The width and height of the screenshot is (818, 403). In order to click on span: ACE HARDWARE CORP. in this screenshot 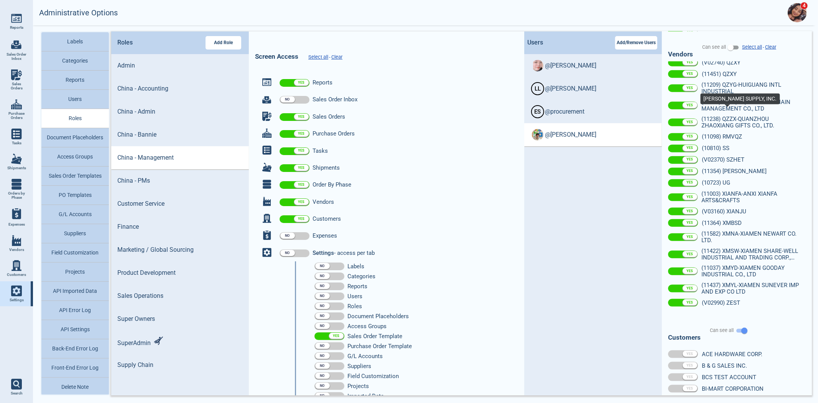, I will do `click(732, 354)`.